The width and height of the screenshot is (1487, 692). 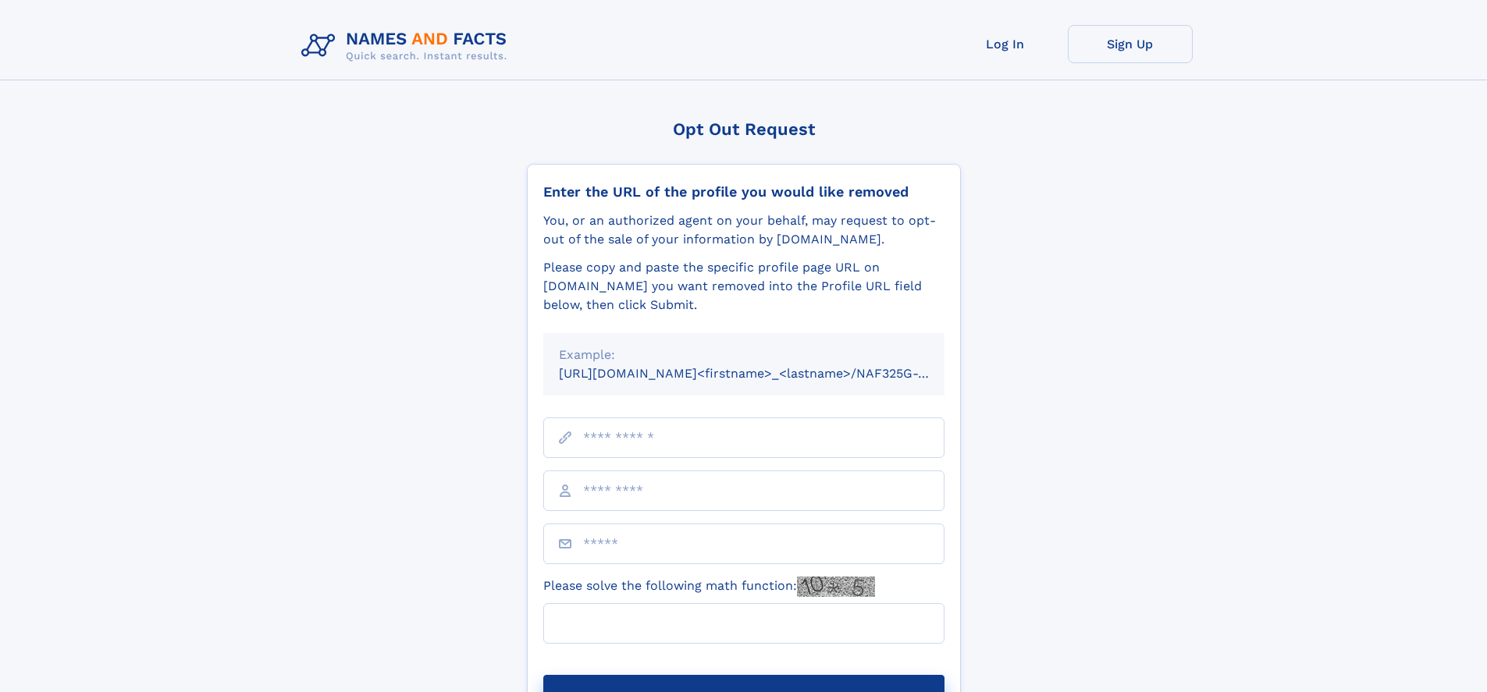 I want to click on label: Please solve the following math function:, so click(x=709, y=587).